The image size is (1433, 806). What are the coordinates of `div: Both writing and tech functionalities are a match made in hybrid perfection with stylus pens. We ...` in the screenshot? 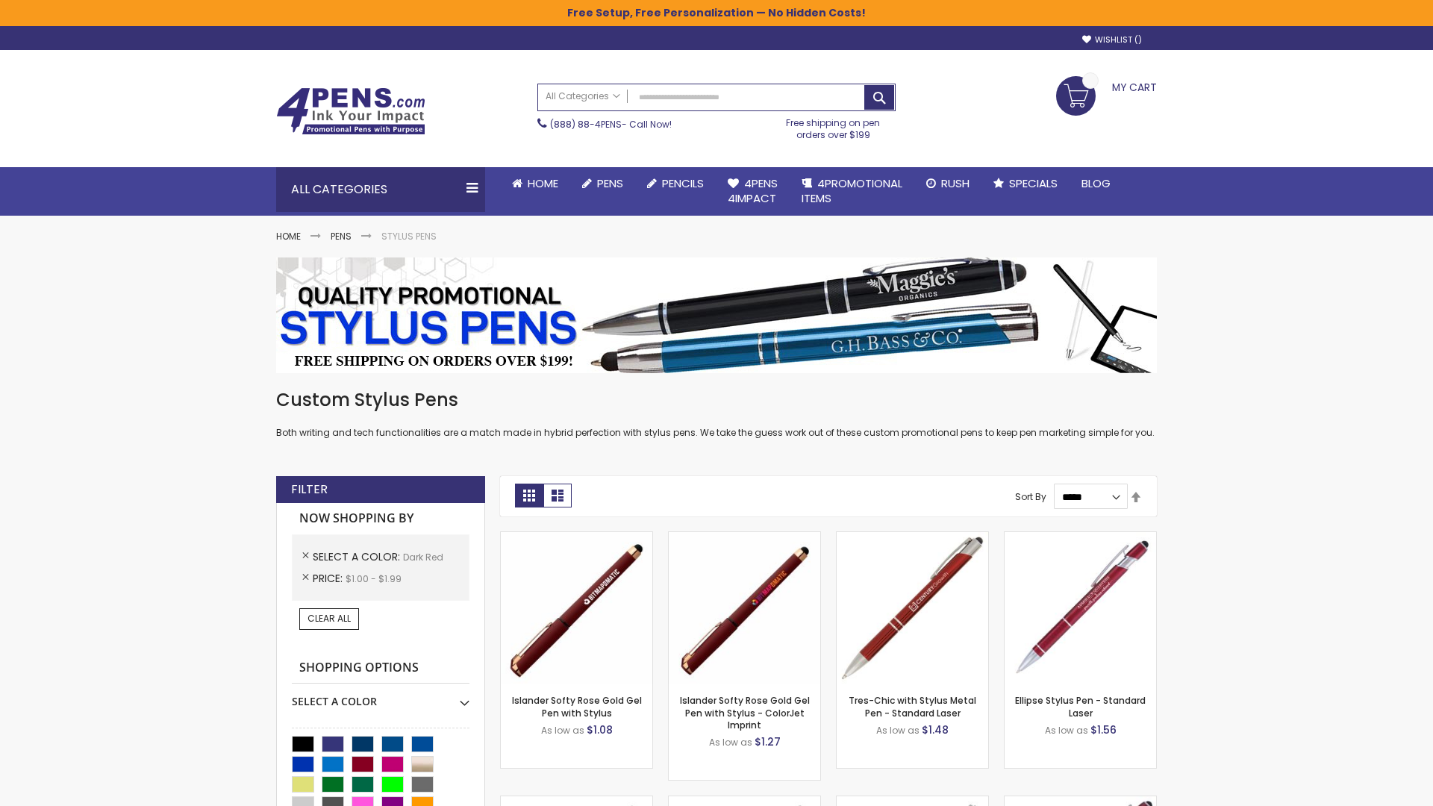 It's located at (717, 413).